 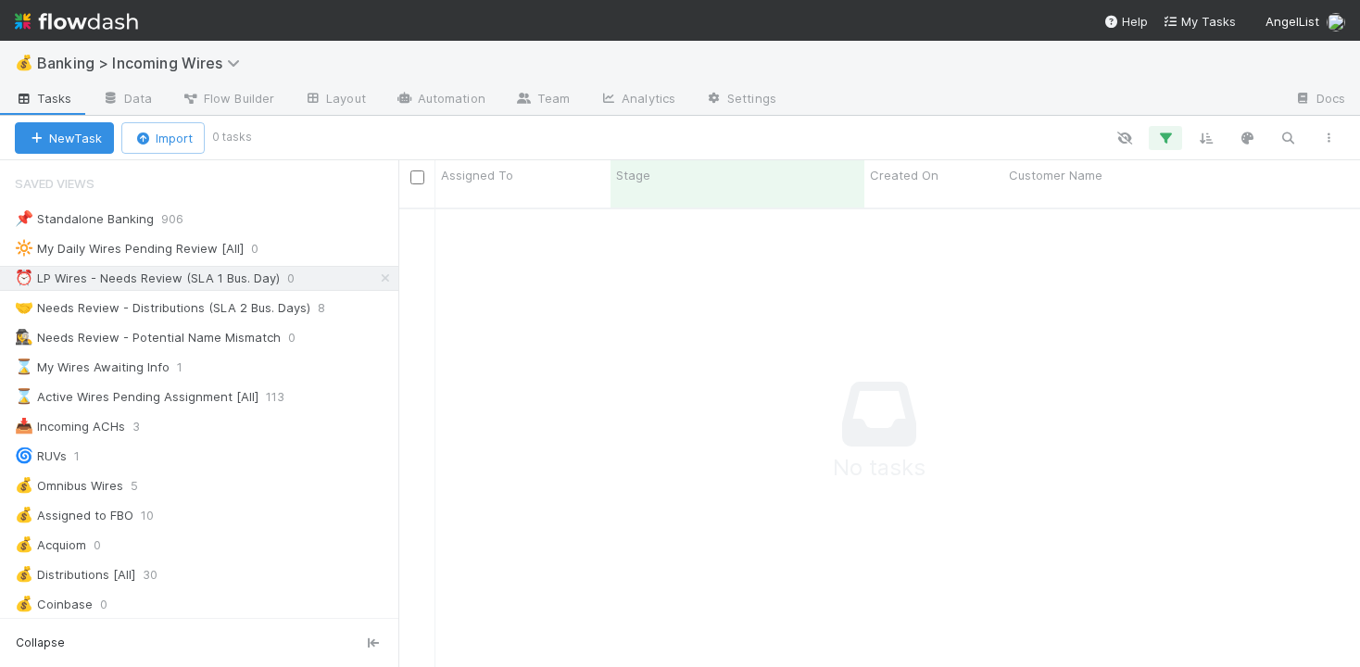 What do you see at coordinates (69, 426) in the screenshot?
I see `div: Incoming ACHs` at bounding box center [69, 426].